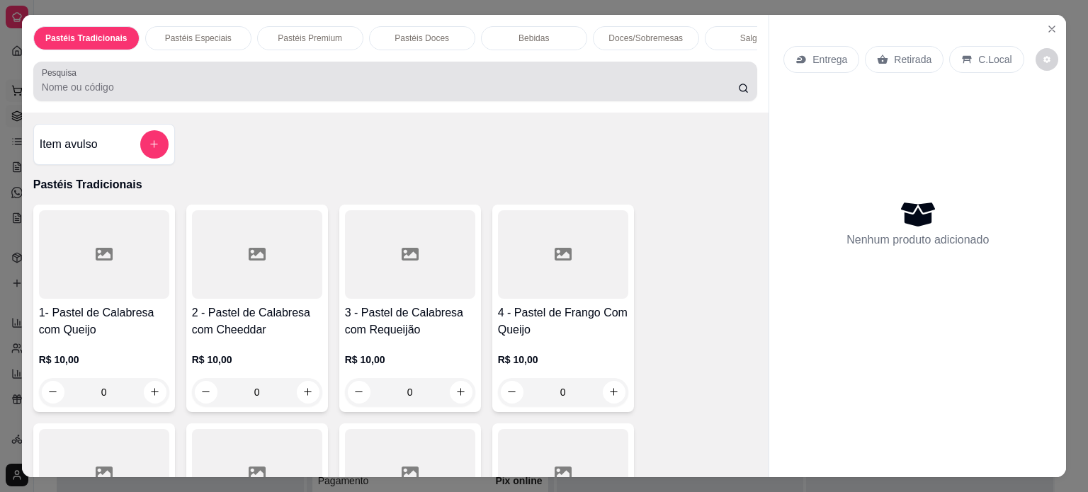 The image size is (1088, 492). I want to click on p: C.Local, so click(995, 60).